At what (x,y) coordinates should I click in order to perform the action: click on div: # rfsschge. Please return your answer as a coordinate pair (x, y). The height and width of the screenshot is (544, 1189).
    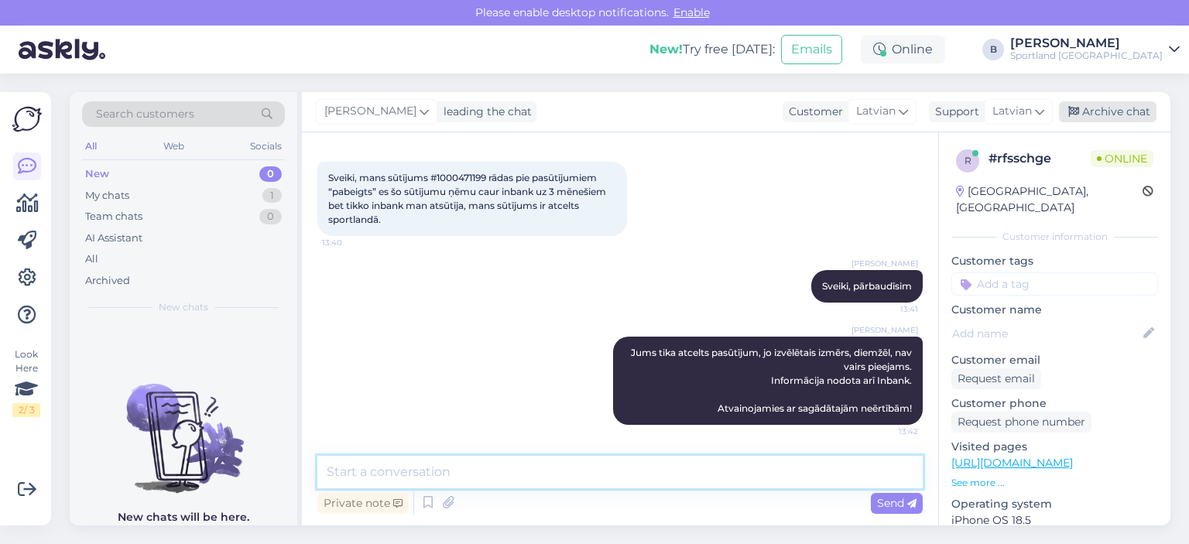
    Looking at the image, I should click on (1039, 159).